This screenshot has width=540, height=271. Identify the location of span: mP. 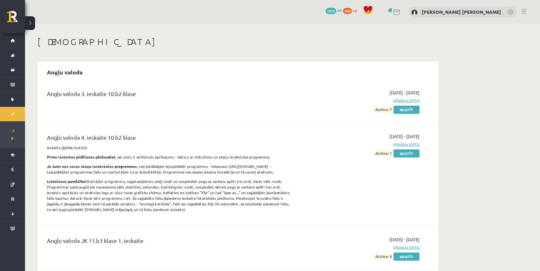
(340, 10).